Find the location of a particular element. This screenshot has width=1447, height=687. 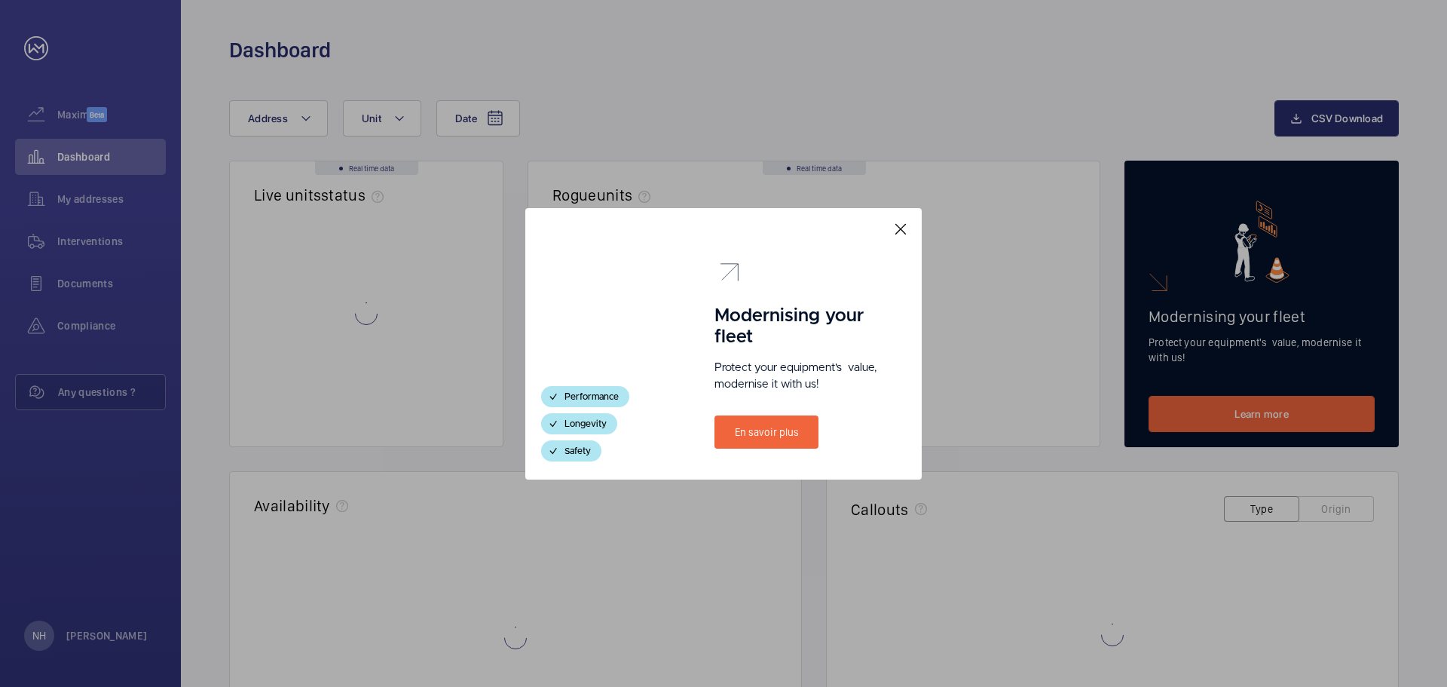

div: Safety is located at coordinates (571, 451).